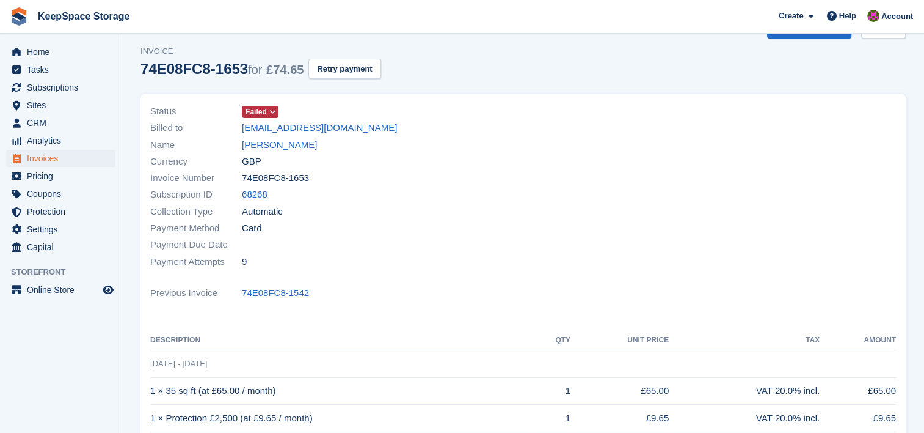  Describe the element at coordinates (196, 211) in the screenshot. I see `span: Collection Type` at that location.